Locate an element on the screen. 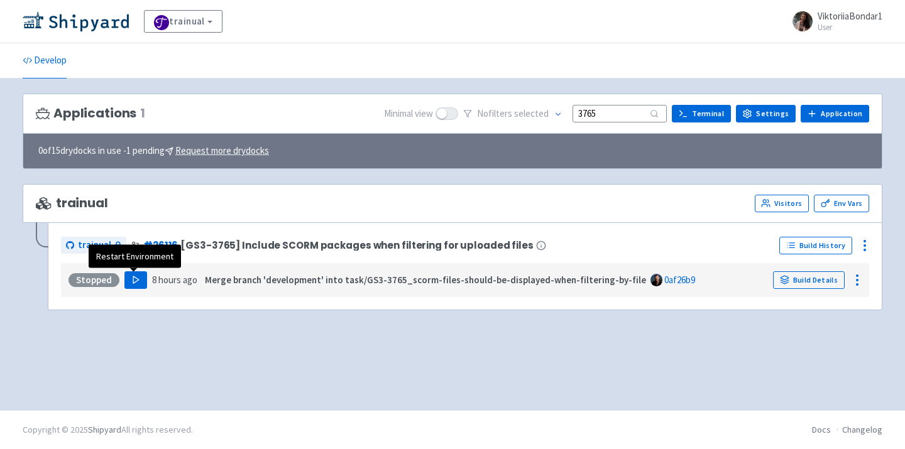  div: Copyright © 2025 All rights reserved. is located at coordinates (107, 430).